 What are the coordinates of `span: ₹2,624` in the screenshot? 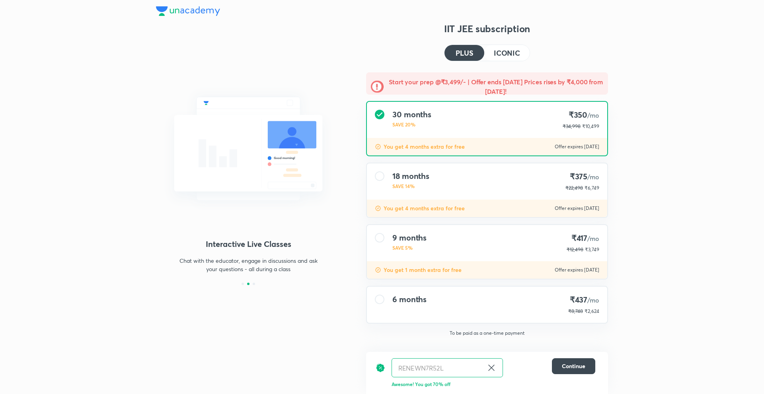 It's located at (592, 311).